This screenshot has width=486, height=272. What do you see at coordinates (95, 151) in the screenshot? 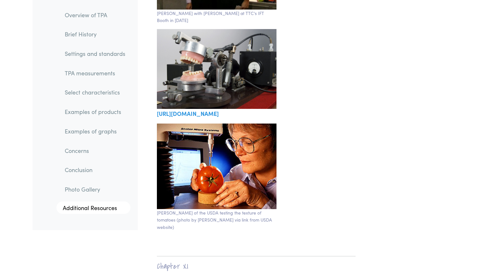
I see `a: Concerns` at bounding box center [95, 151].